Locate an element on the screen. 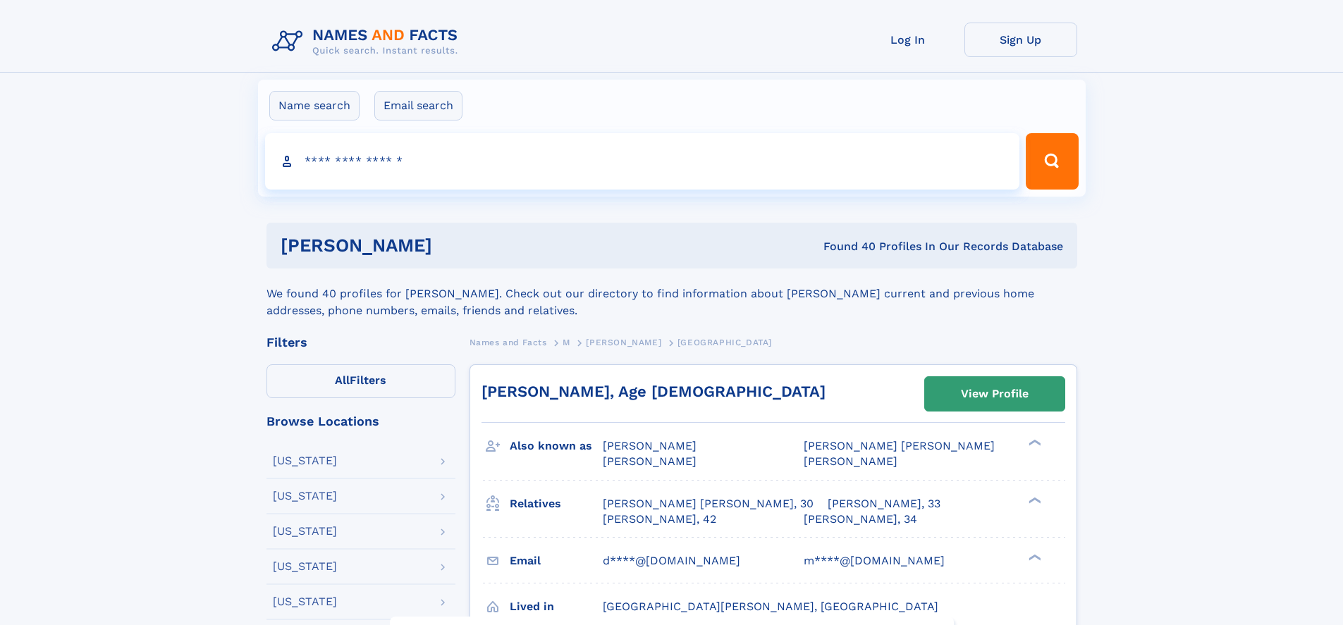 The width and height of the screenshot is (1343, 625). button: Search Button is located at coordinates (1052, 161).